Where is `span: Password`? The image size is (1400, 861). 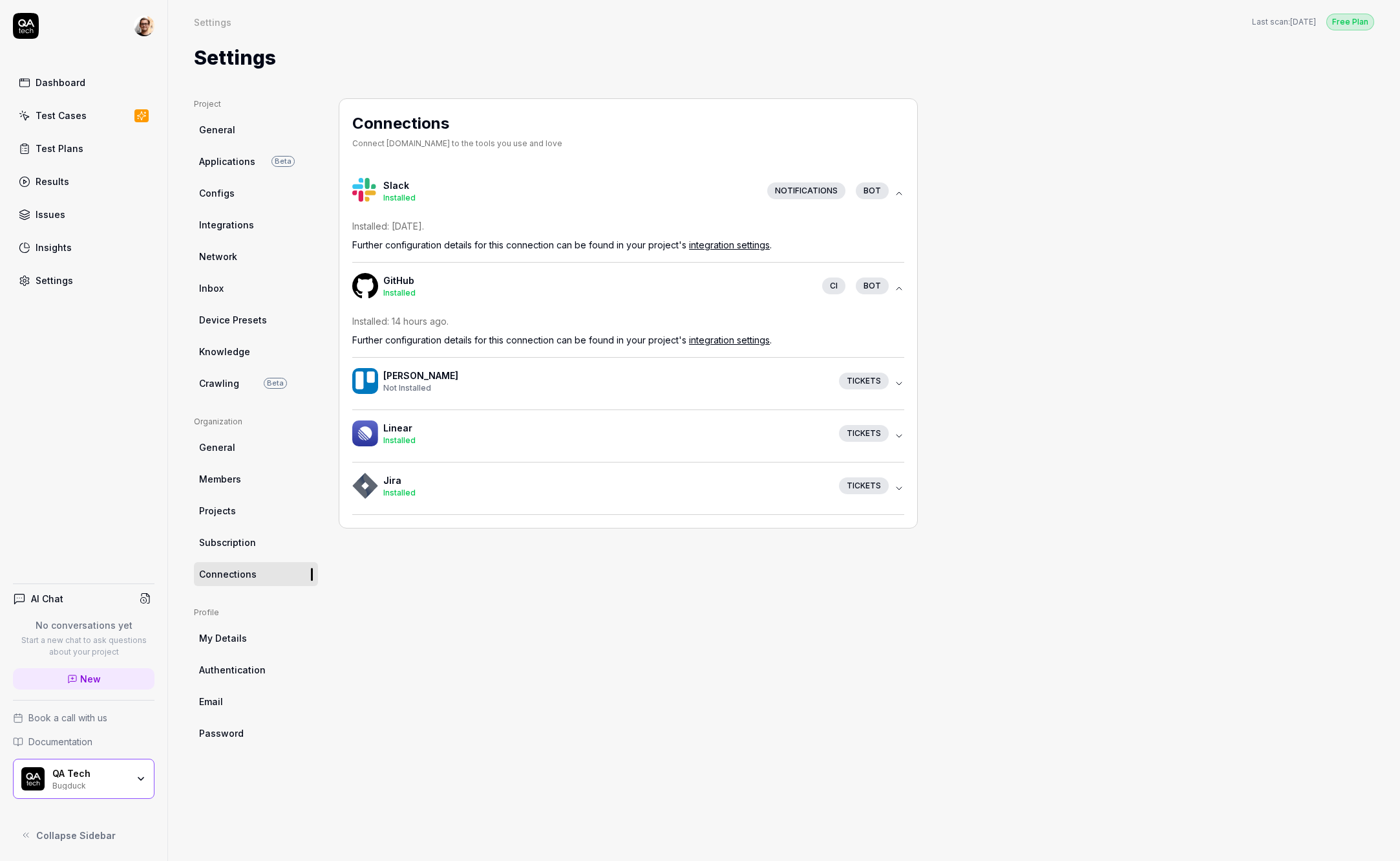 span: Password is located at coordinates (221, 733).